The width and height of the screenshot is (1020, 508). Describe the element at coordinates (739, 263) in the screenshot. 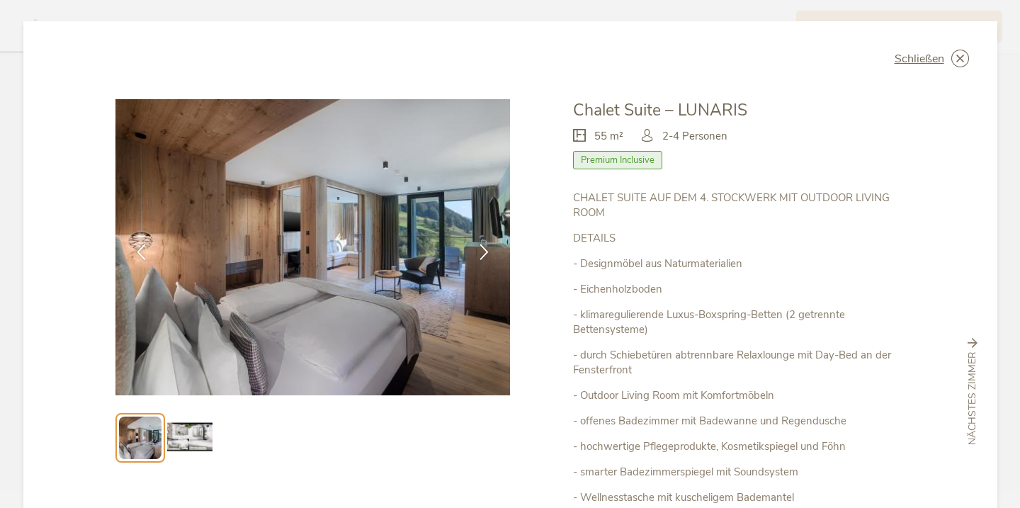

I see `p: - Designmöbel aus Naturmaterialien` at that location.